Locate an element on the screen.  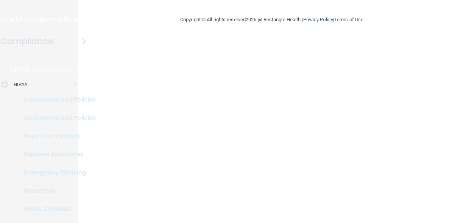
p: HIPAA Checklist is located at coordinates (56, 209).